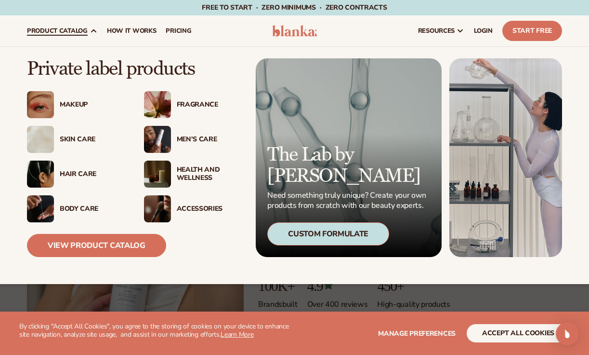  Describe the element at coordinates (328, 234) in the screenshot. I see `div: Custom Formulate` at that location.